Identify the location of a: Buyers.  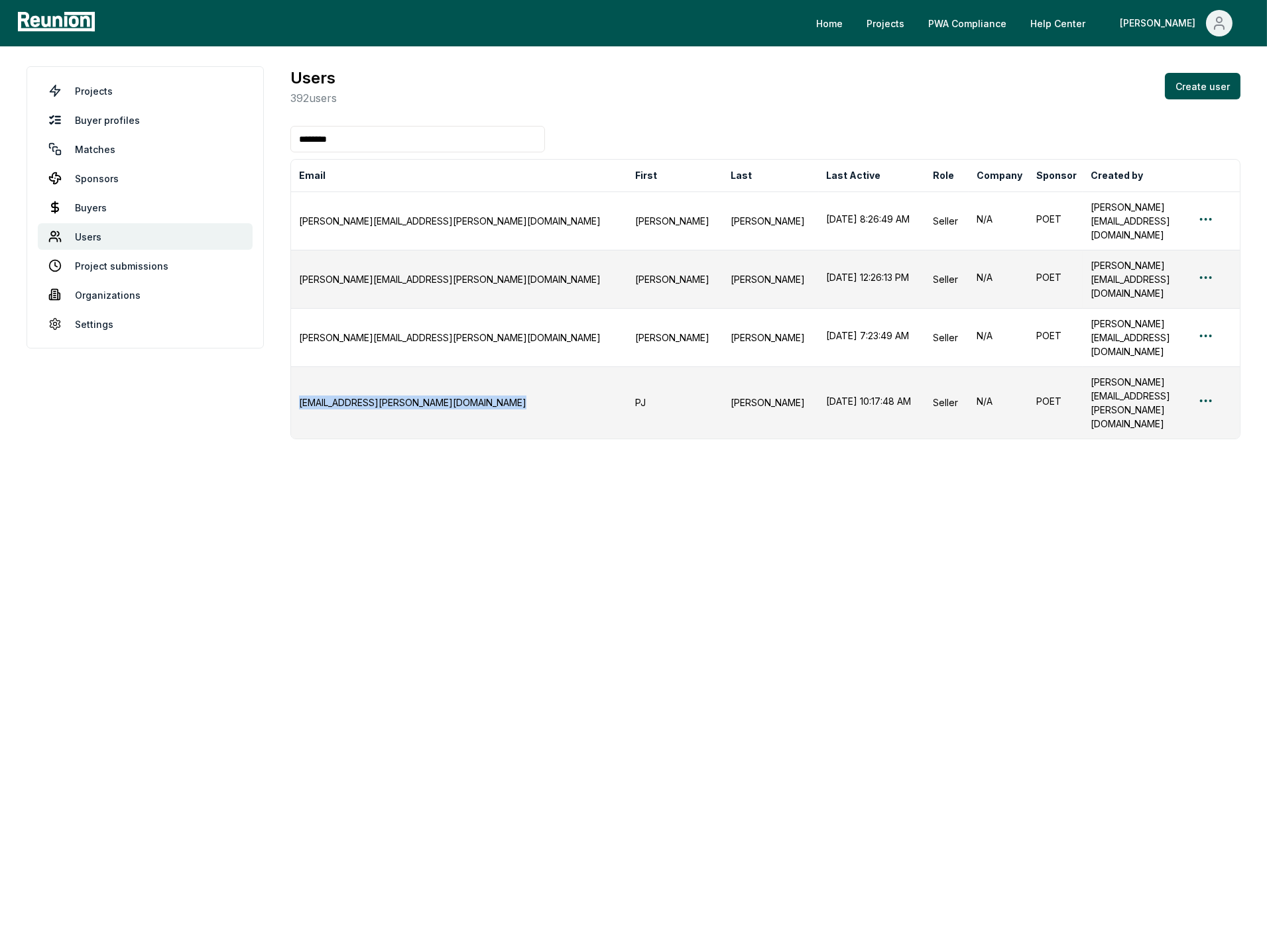
(145, 207).